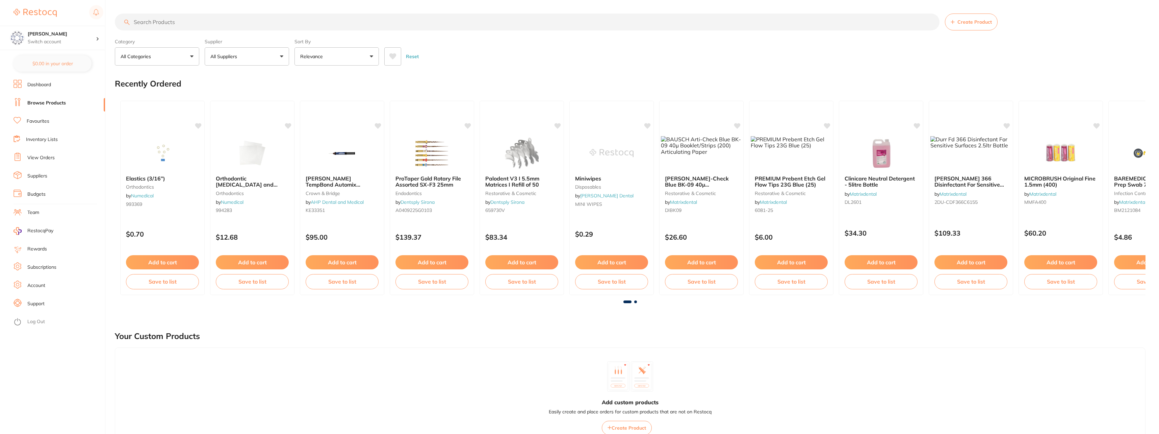  Describe the element at coordinates (162, 234) in the screenshot. I see `p: $0.70` at that location.